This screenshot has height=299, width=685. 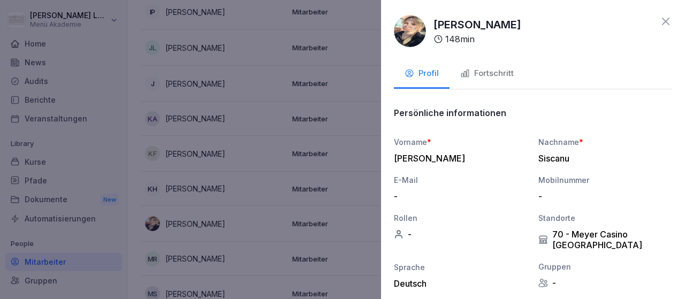 What do you see at coordinates (422, 74) in the screenshot?
I see `button: Profil` at bounding box center [422, 74].